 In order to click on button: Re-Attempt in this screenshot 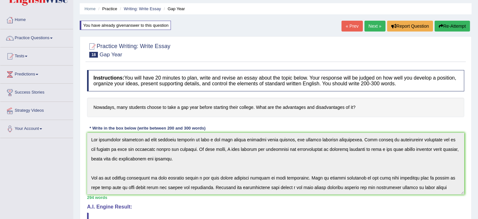, I will do `click(452, 26)`.